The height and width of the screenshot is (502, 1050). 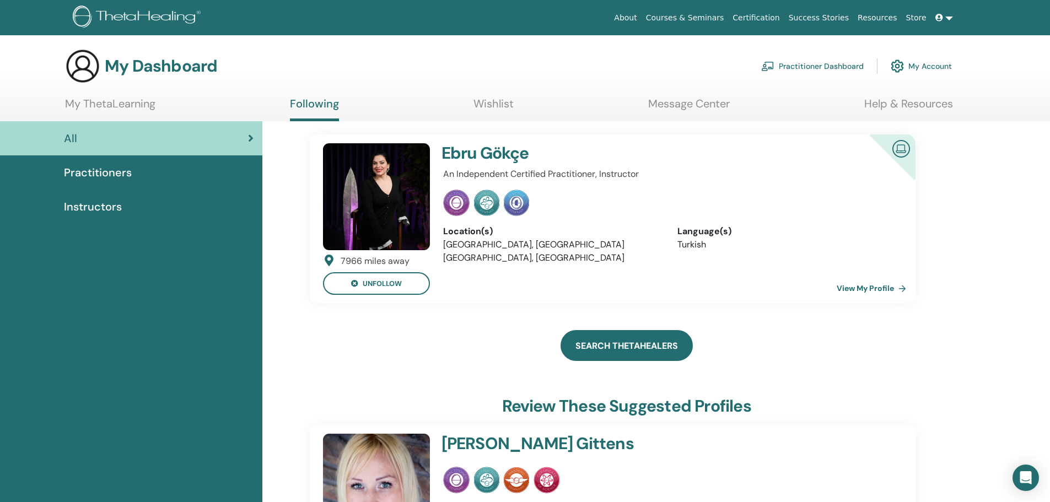 I want to click on h3: Review these suggested profiles, so click(x=627, y=406).